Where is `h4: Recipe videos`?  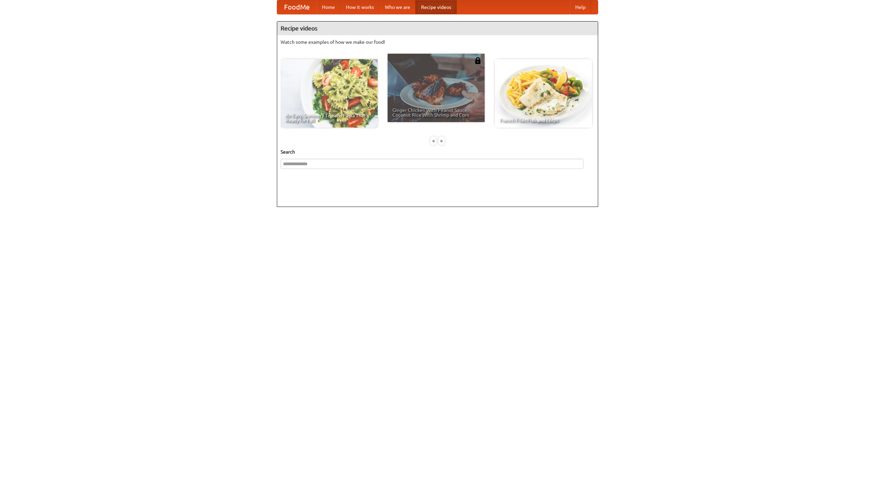
h4: Recipe videos is located at coordinates (438, 28).